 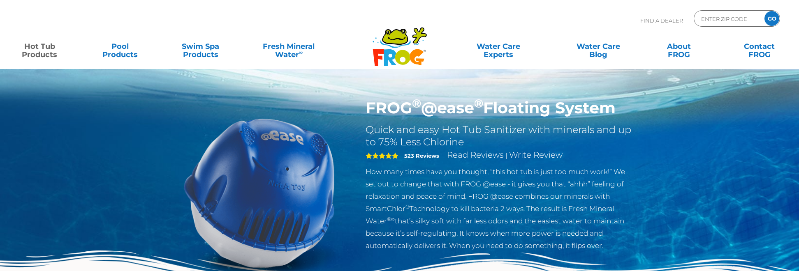 I want to click on img: Frog Products Logo, so click(x=400, y=42).